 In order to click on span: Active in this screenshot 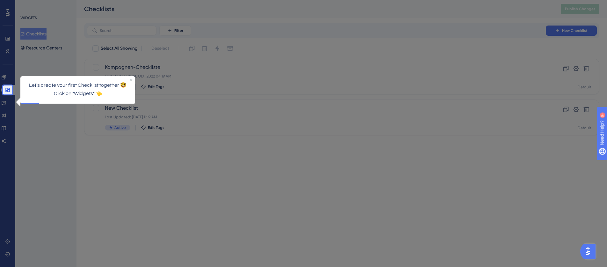, I will do `click(120, 127)`.